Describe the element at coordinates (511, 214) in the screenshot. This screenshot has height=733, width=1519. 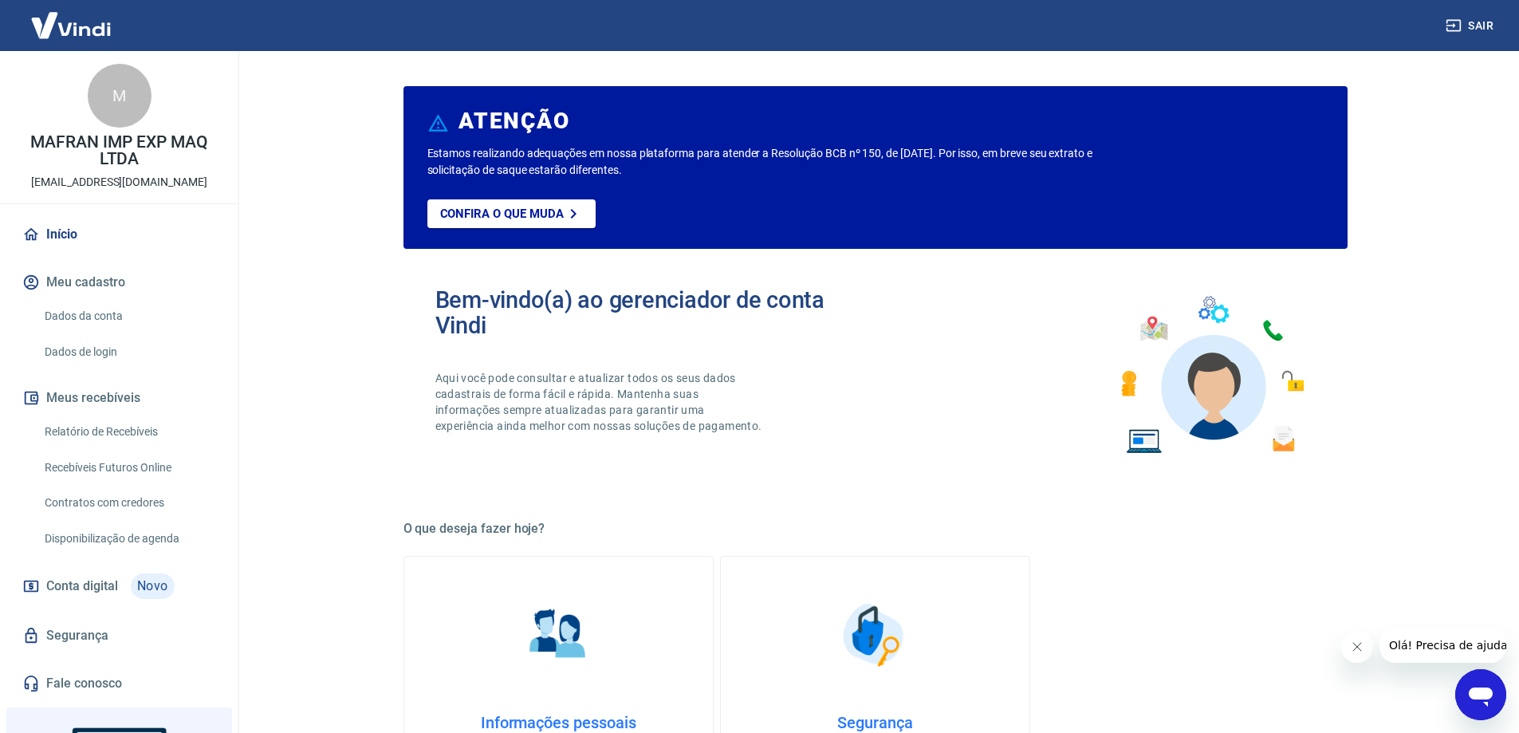
I see `a: Confira o que muda` at that location.